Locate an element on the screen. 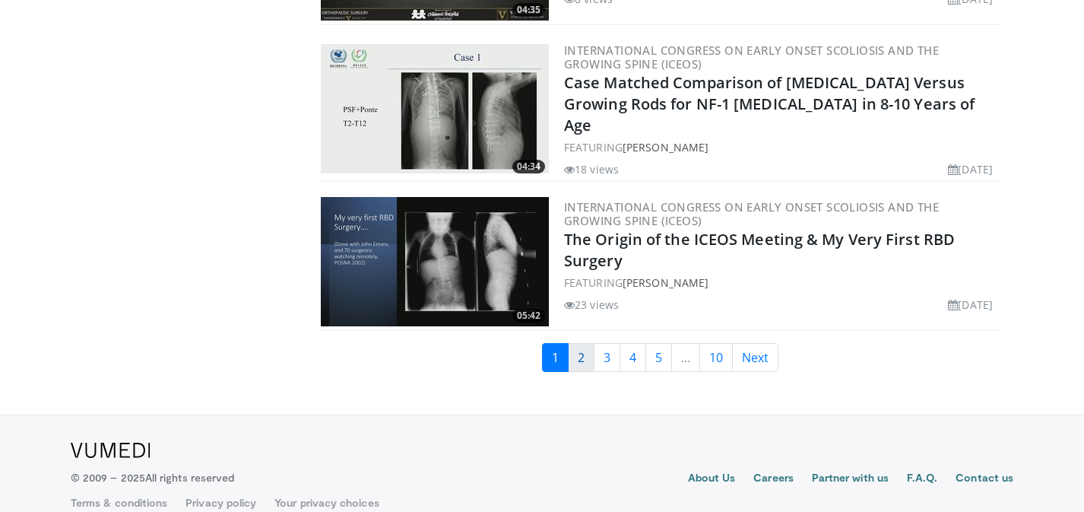 The height and width of the screenshot is (512, 1084). a: Careers is located at coordinates (773, 479).